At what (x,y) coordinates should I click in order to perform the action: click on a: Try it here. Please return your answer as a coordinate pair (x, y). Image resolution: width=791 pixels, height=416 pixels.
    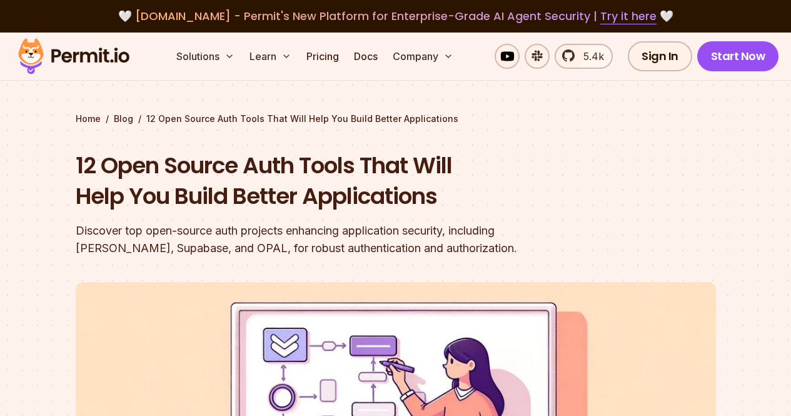
    Looking at the image, I should click on (628, 16).